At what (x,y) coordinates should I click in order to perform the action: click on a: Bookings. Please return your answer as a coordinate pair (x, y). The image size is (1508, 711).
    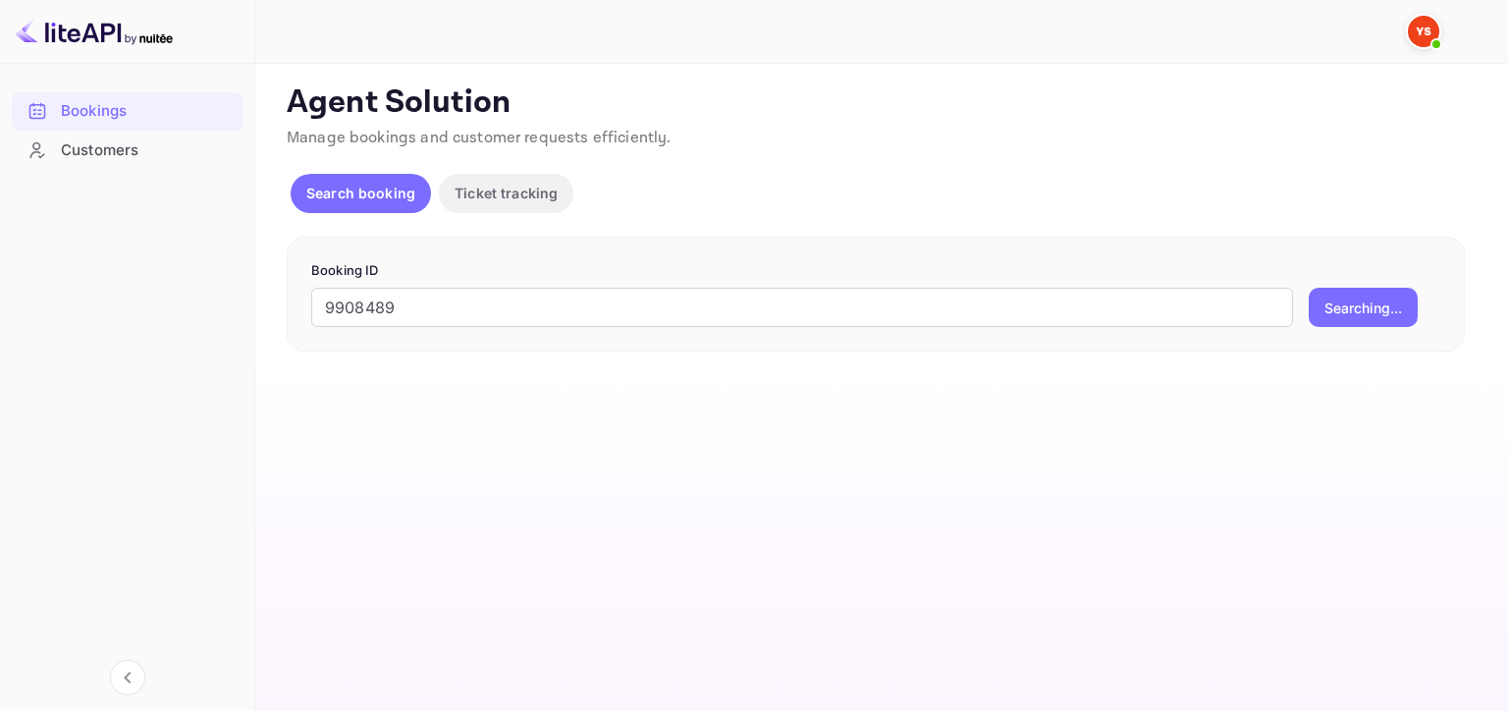
    Looking at the image, I should click on (127, 110).